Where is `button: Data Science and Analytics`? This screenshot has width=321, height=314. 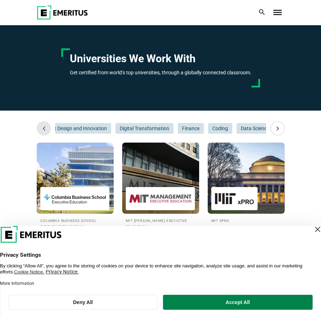 button: Data Science and Analytics is located at coordinates (270, 129).